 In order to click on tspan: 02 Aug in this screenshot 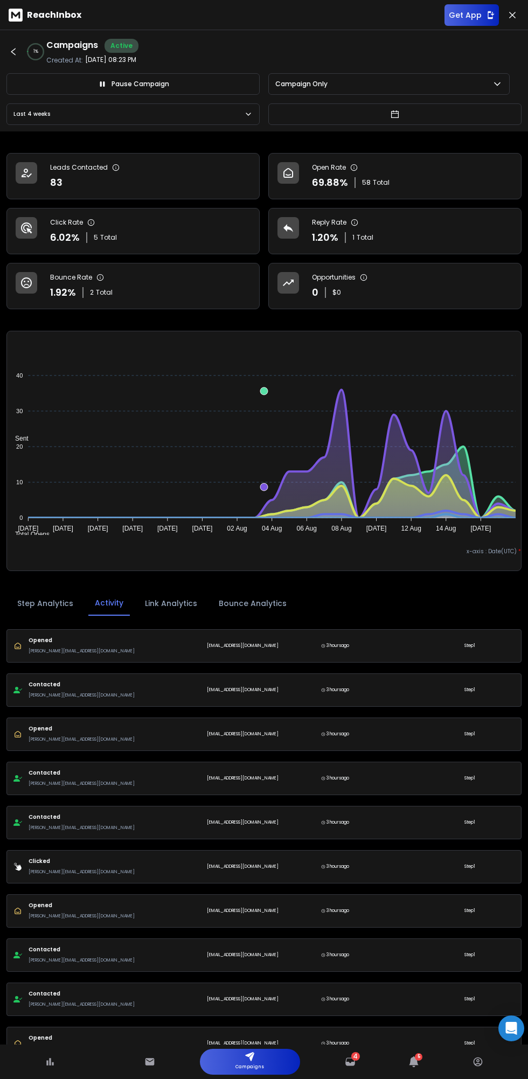, I will do `click(236, 528)`.